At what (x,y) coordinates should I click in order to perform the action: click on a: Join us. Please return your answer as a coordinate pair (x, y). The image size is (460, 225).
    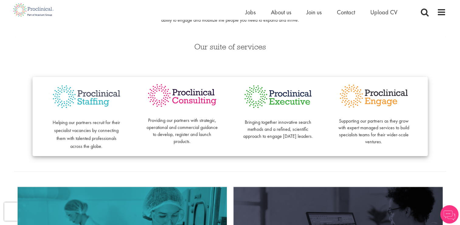
    Looking at the image, I should click on (314, 12).